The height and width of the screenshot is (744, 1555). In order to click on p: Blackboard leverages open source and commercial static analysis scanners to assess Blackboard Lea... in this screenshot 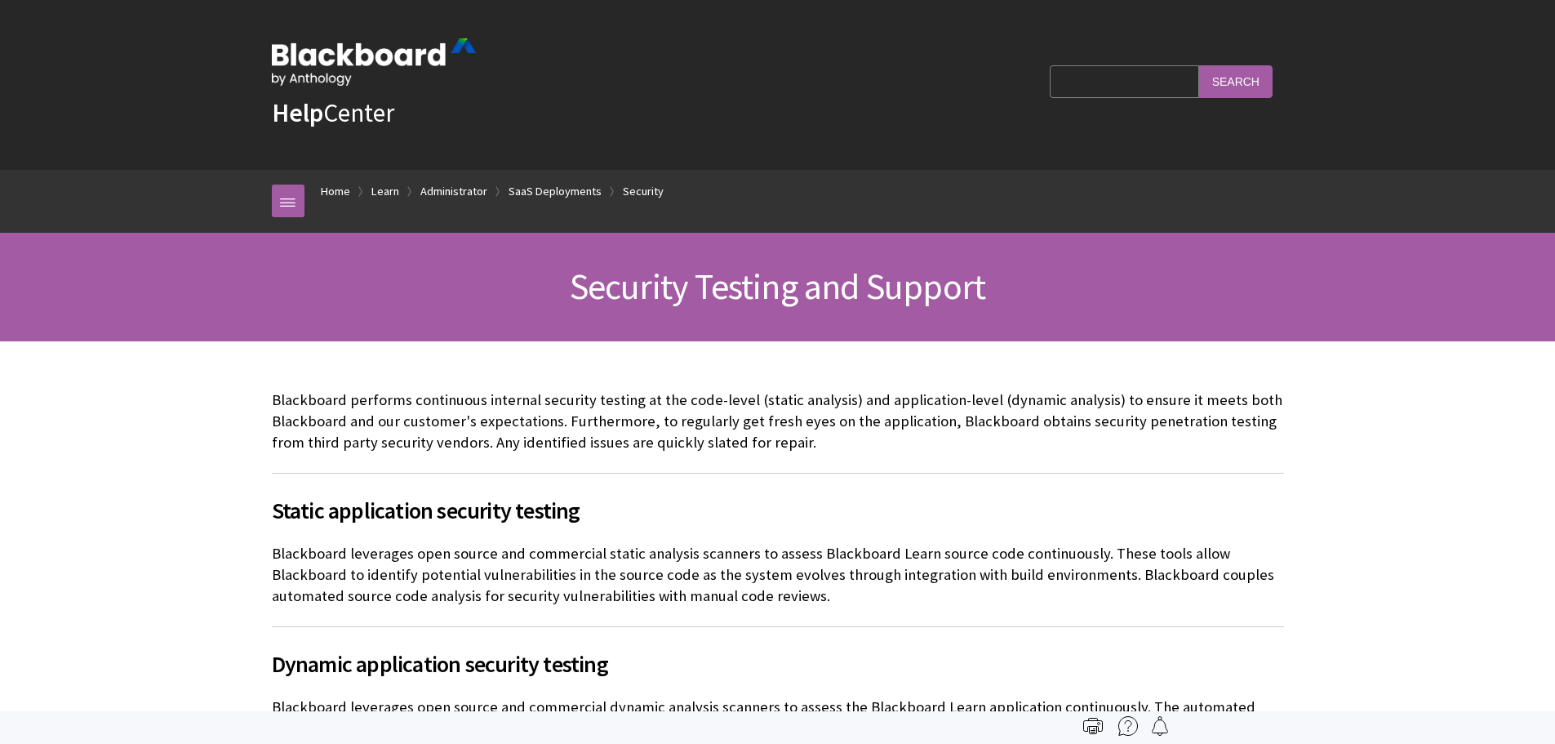, I will do `click(778, 575)`.